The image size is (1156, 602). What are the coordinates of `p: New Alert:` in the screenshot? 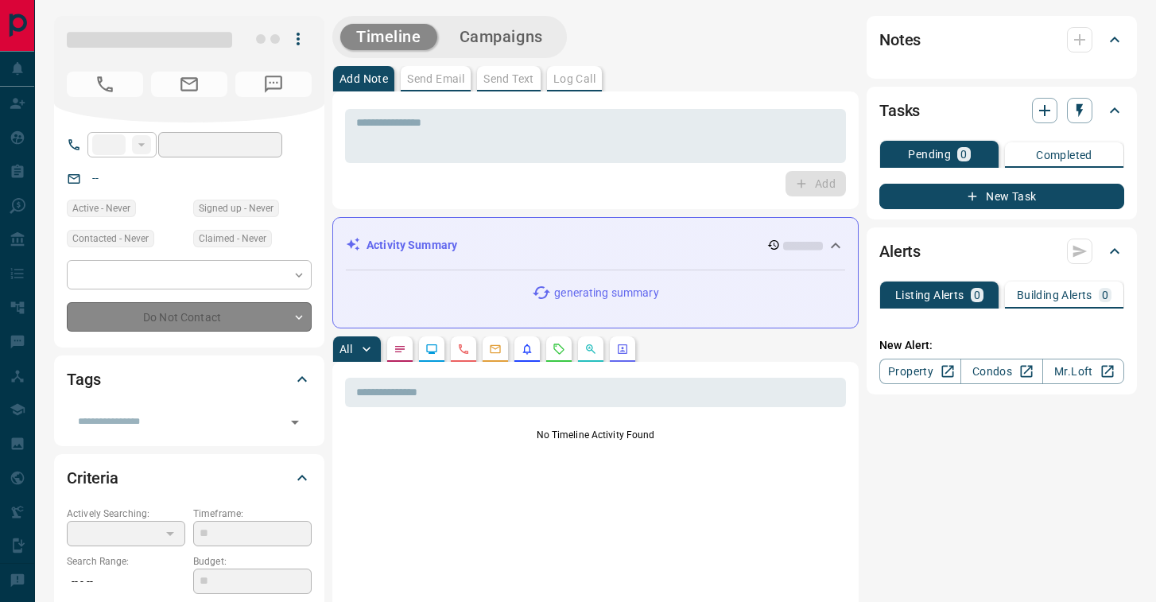 It's located at (1002, 345).